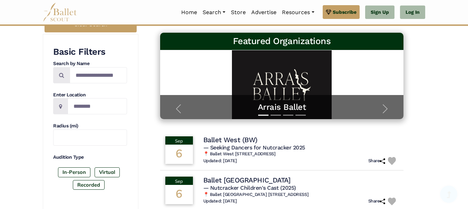 The image size is (468, 209). Describe the element at coordinates (249, 188) in the screenshot. I see `span: — Nutcracker Children's Cast (2025)` at that location.